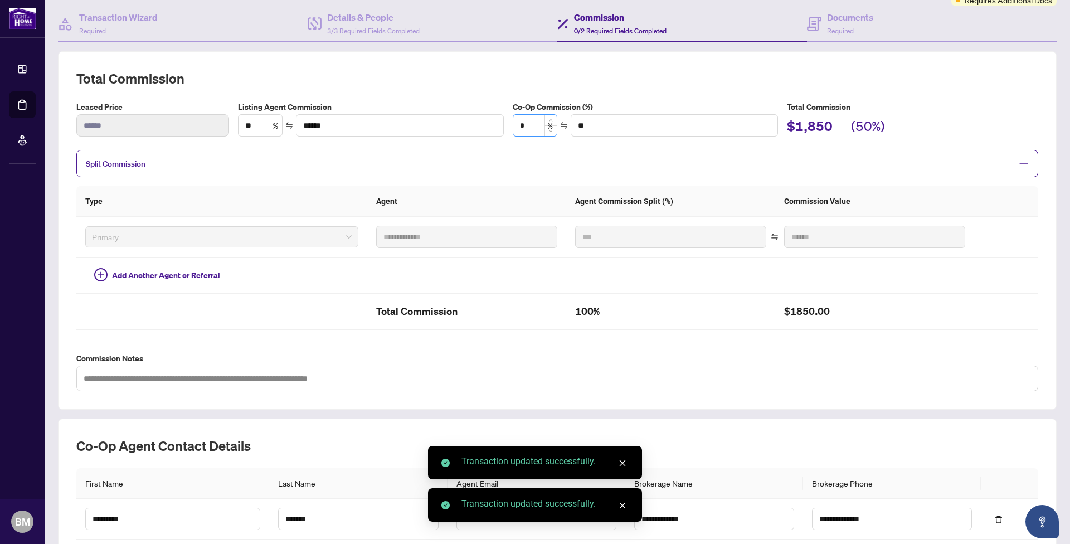  Describe the element at coordinates (153, 107) in the screenshot. I see `label: Leased Price` at that location.